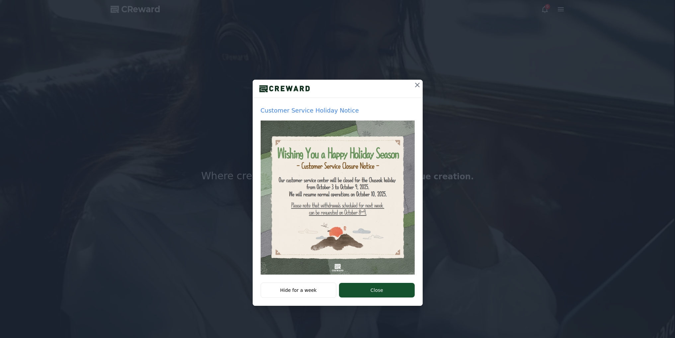 The image size is (675, 338). I want to click on img: logo, so click(285, 89).